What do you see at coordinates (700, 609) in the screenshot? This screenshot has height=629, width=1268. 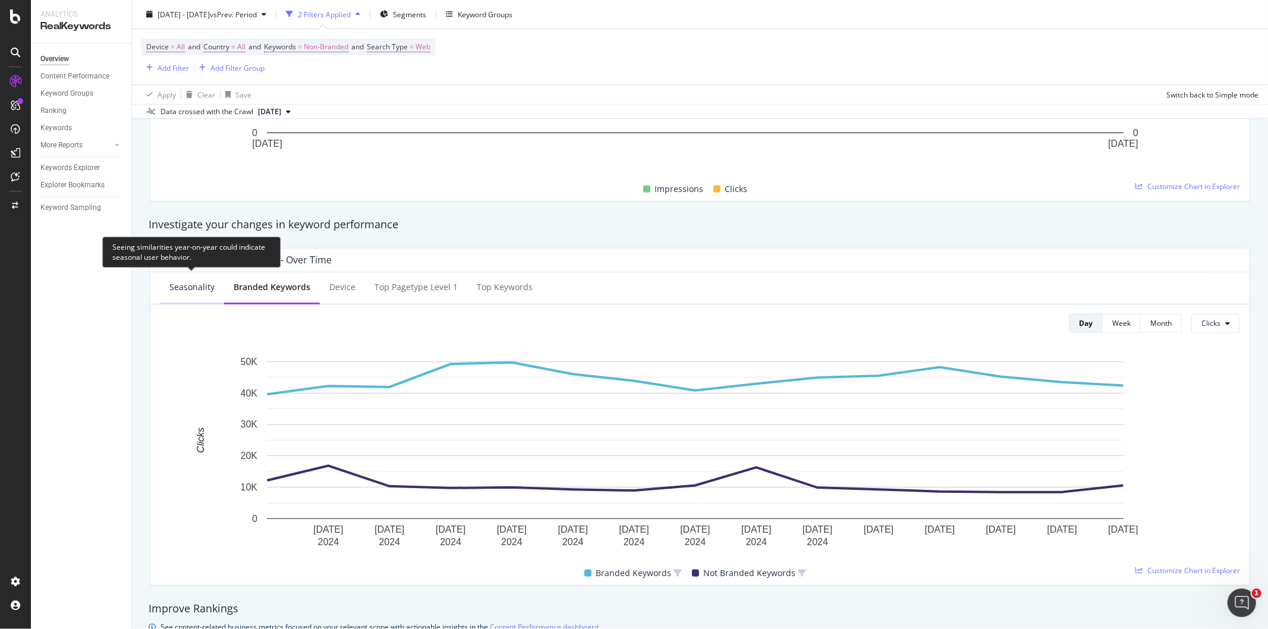 I see `div: Improve Rankings` at bounding box center [700, 609].